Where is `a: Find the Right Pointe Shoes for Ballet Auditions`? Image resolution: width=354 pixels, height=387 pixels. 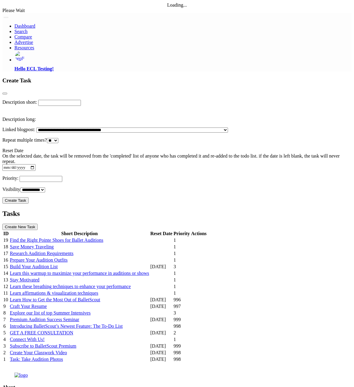 a: Find the Right Pointe Shoes for Ballet Auditions is located at coordinates (57, 240).